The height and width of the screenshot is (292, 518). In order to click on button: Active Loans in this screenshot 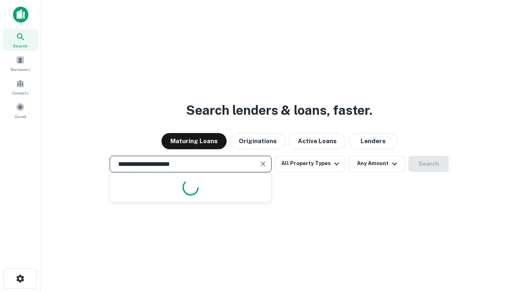, I will do `click(318, 141)`.